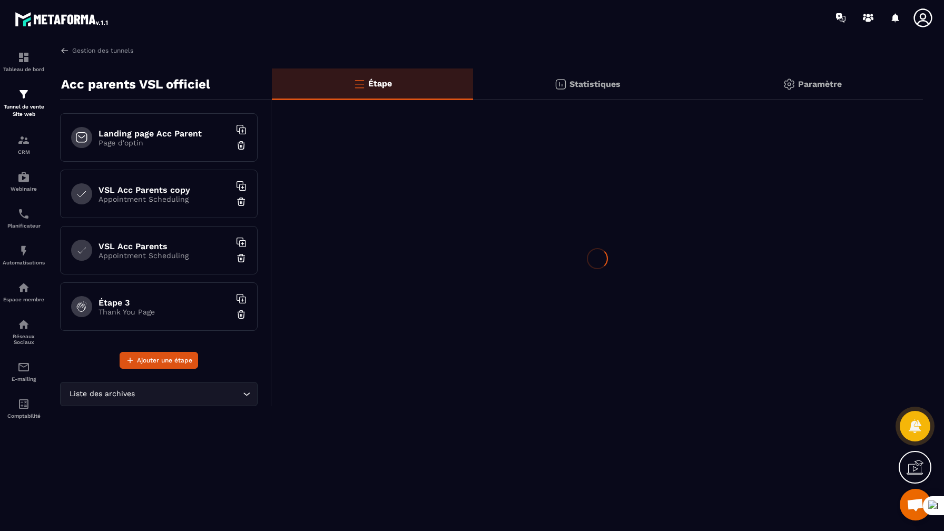 This screenshot has height=531, width=944. Describe the element at coordinates (102, 394) in the screenshot. I see `span: Liste des archives` at that location.